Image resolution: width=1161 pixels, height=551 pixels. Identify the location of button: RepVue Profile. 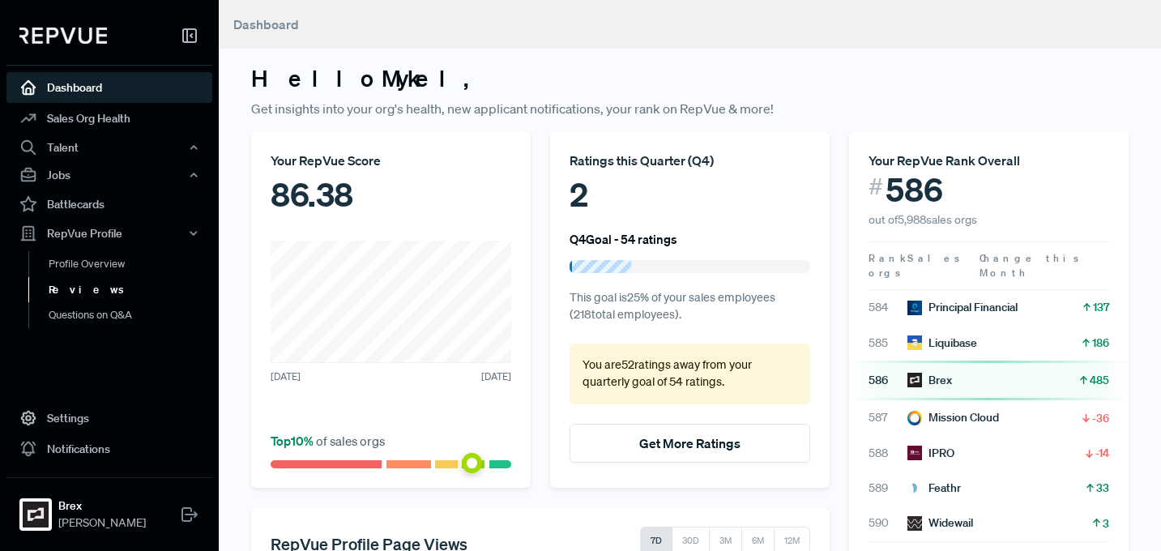
(109, 233).